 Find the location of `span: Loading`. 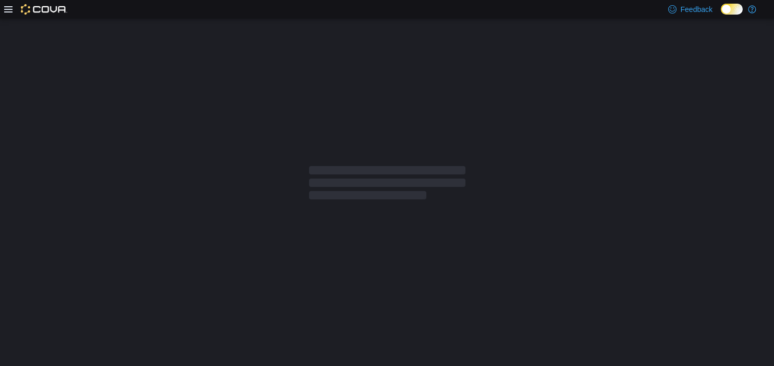

span: Loading is located at coordinates (387, 185).